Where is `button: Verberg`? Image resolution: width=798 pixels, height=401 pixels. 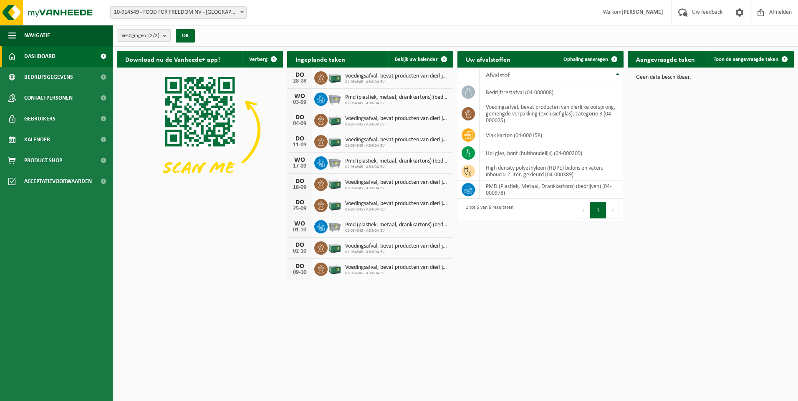
button: Verberg is located at coordinates (262, 59).